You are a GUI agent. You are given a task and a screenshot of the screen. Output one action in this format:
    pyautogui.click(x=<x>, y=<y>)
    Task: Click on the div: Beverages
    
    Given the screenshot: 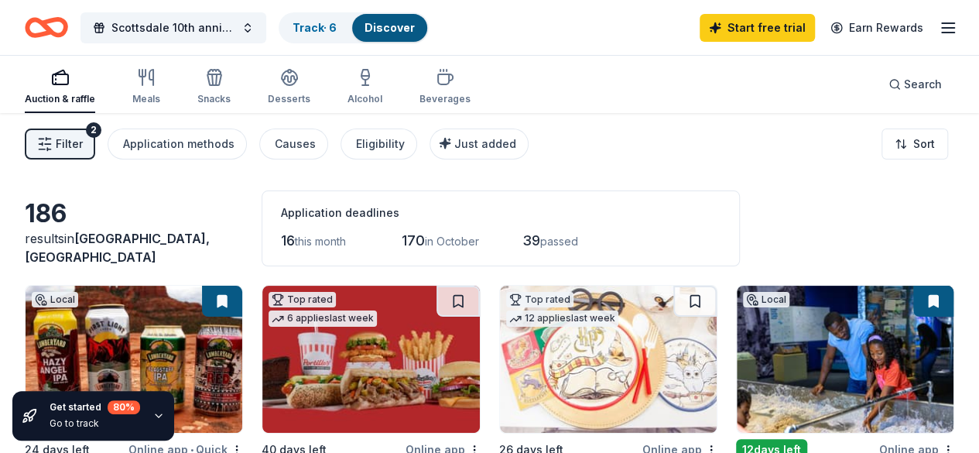 What is the action you would take?
    pyautogui.click(x=445, y=99)
    